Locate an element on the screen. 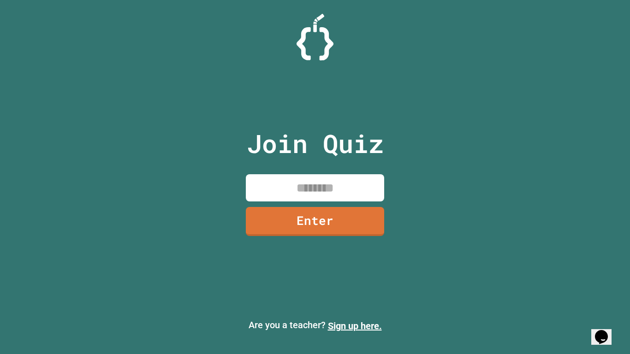 This screenshot has width=630, height=354. a: Enter is located at coordinates (315, 221).